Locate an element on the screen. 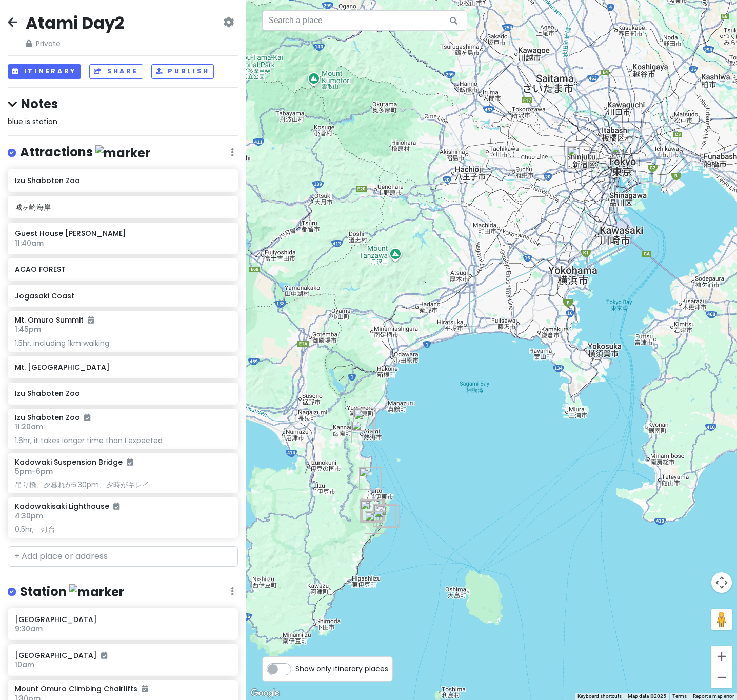  div: 0.5hr, 灯台 is located at coordinates (122, 529).